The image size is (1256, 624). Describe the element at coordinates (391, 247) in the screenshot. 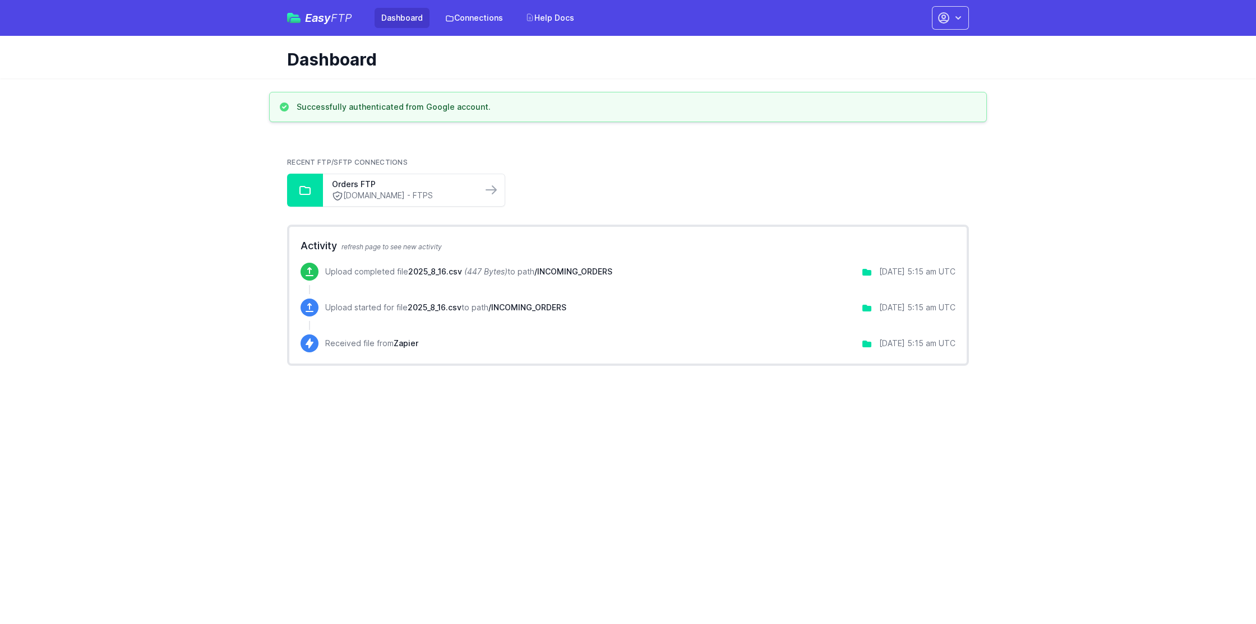

I see `span: refresh page to see new activity` at that location.